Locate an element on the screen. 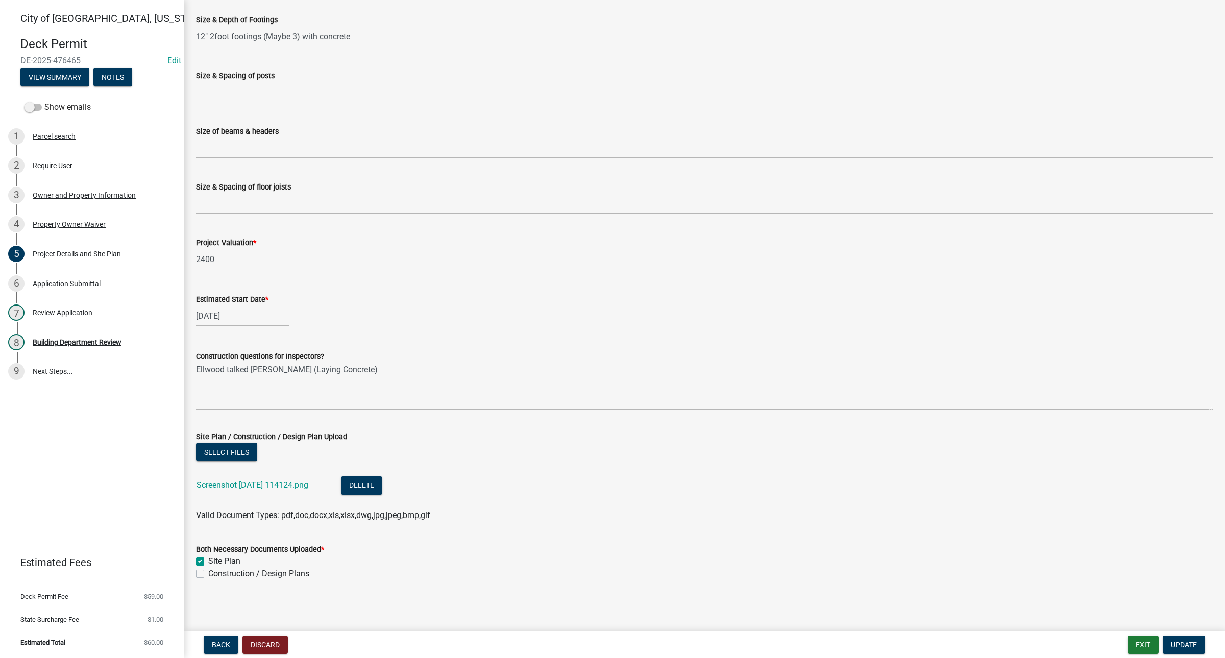 Image resolution: width=1225 pixels, height=658 pixels. button: Exit is located at coordinates (1143, 644).